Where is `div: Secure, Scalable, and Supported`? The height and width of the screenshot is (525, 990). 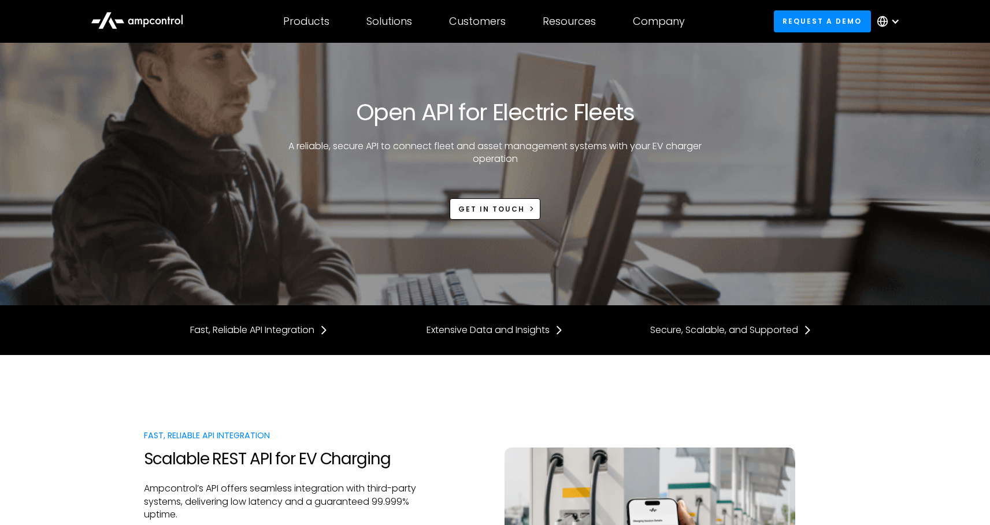
div: Secure, Scalable, and Supported is located at coordinates (724, 330).